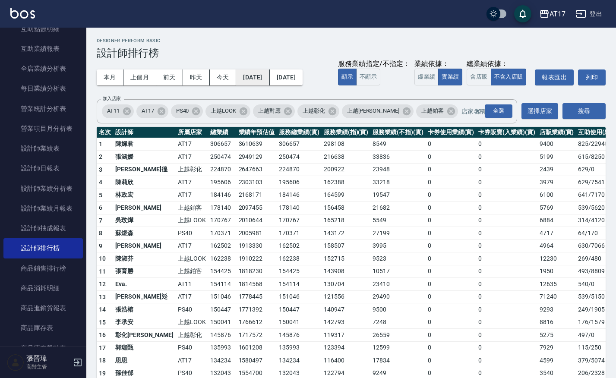 The width and height of the screenshot is (616, 378). I want to click on td: 吳玟燁, so click(144, 221).